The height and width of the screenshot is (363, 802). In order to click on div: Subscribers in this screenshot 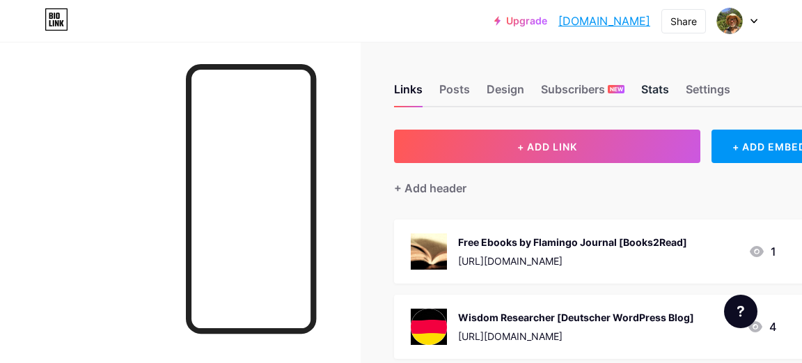, I will do `click(582, 93)`.